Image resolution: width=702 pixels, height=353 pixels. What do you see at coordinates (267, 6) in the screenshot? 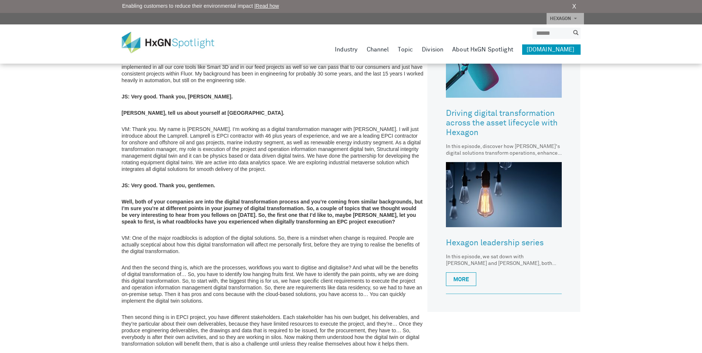
I see `a: Read how` at bounding box center [267, 6].